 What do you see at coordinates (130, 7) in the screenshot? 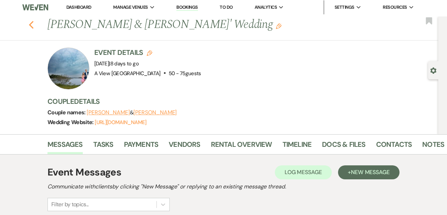
I see `span: Manage Venues` at bounding box center [130, 7].